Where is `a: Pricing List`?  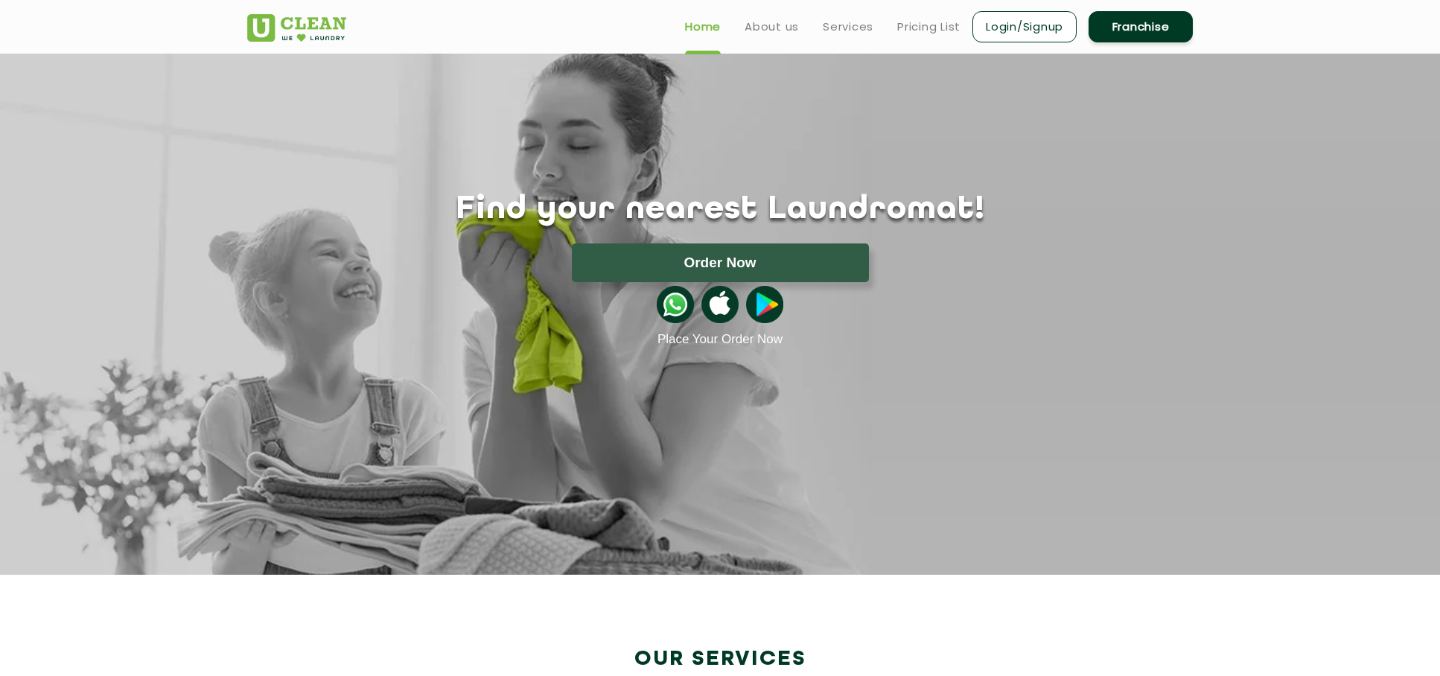
a: Pricing List is located at coordinates (929, 27).